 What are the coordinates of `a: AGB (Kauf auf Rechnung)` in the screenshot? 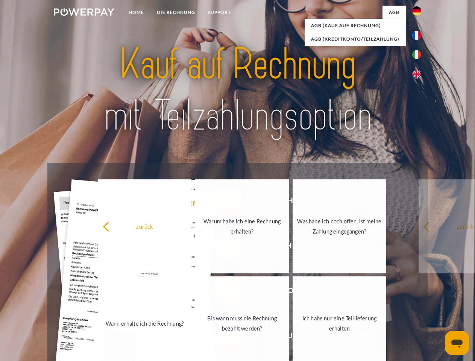 It's located at (355, 26).